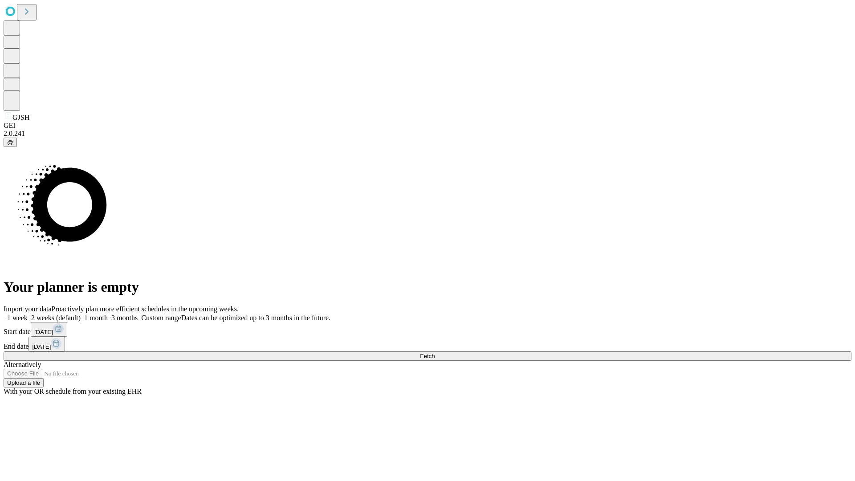  I want to click on div: 2.0.241, so click(428, 134).